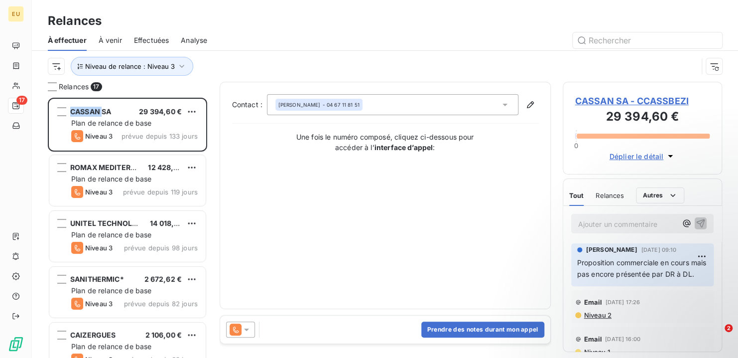 The image size is (738, 358). Describe the element at coordinates (250, 105) in the screenshot. I see `label: Contact :` at that location.